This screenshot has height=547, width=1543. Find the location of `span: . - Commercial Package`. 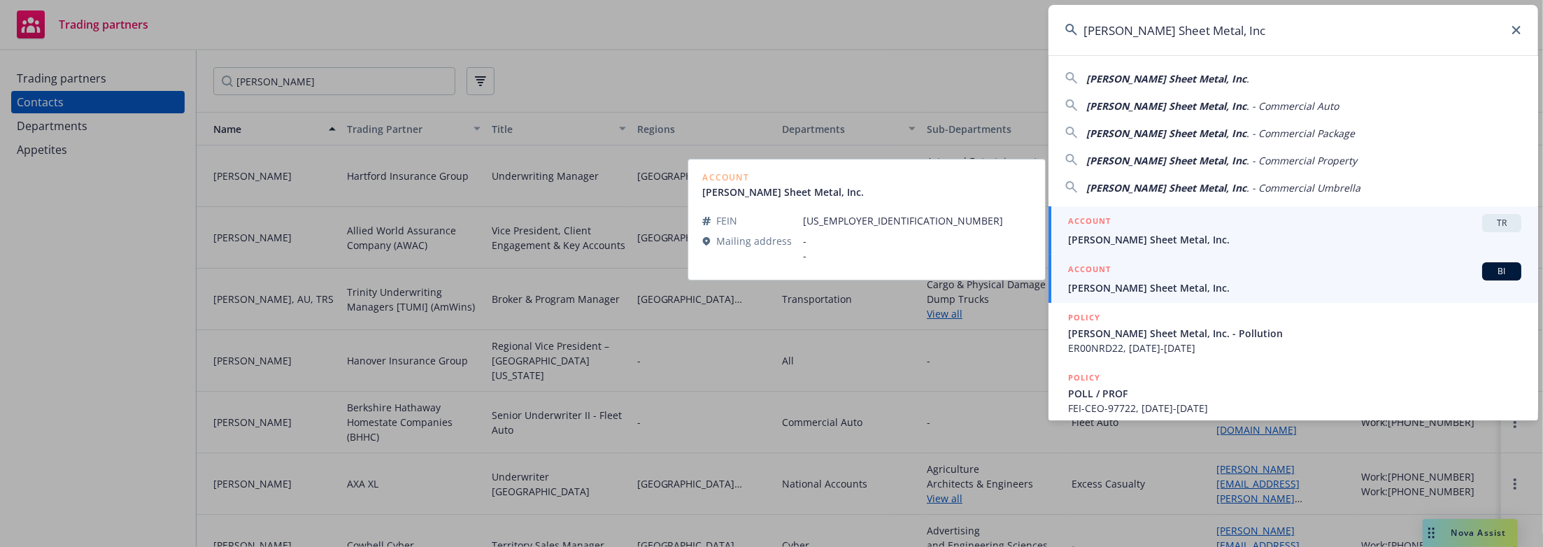

span: . - Commercial Package is located at coordinates (1301, 133).